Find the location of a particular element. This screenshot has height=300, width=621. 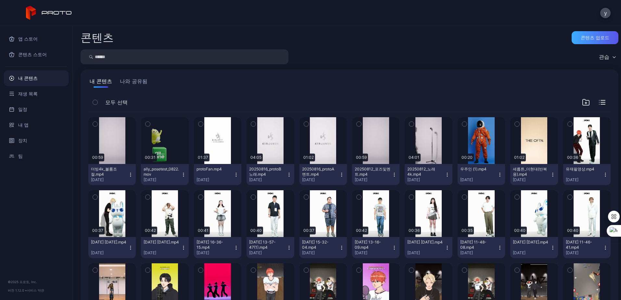

a: 내 앱 is located at coordinates (36, 125).